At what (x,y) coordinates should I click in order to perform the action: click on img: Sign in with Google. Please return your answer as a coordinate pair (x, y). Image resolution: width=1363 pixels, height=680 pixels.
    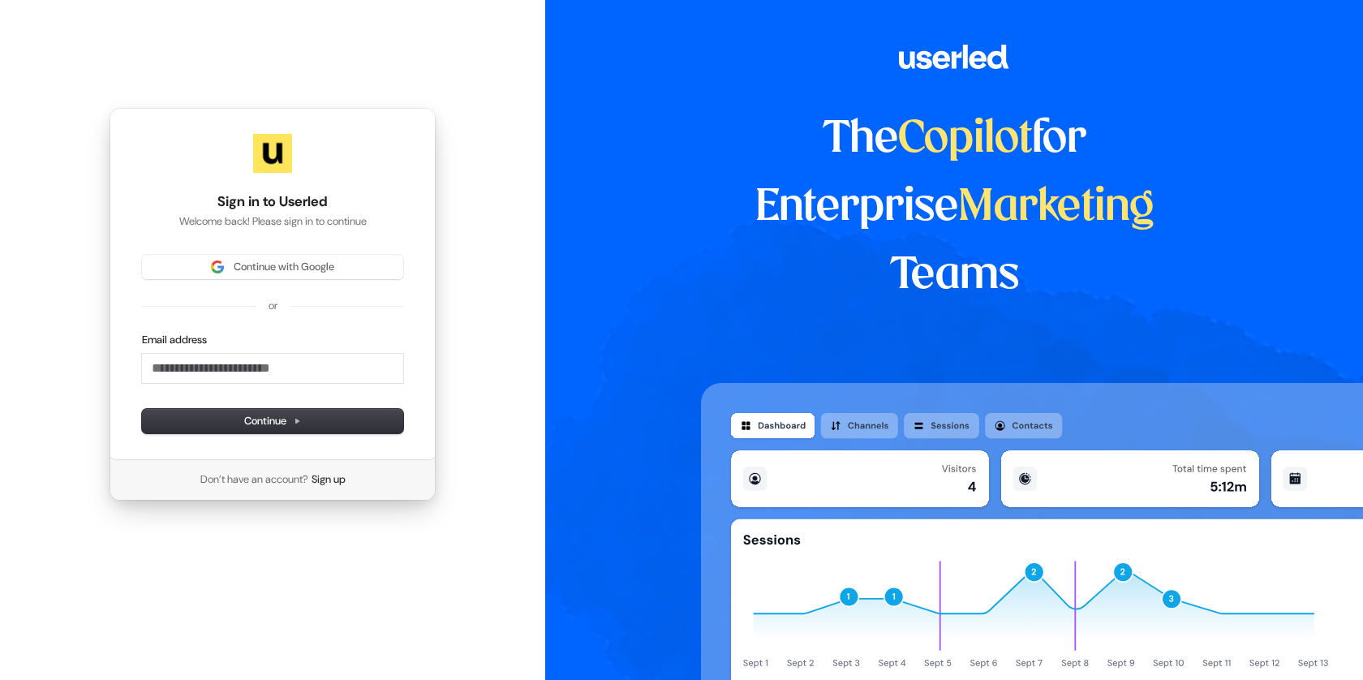
    Looking at the image, I should click on (217, 267).